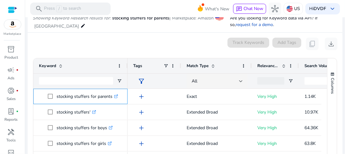 Image resolution: width=345 pixels, height=154 pixels. I want to click on p: Reports, so click(11, 120).